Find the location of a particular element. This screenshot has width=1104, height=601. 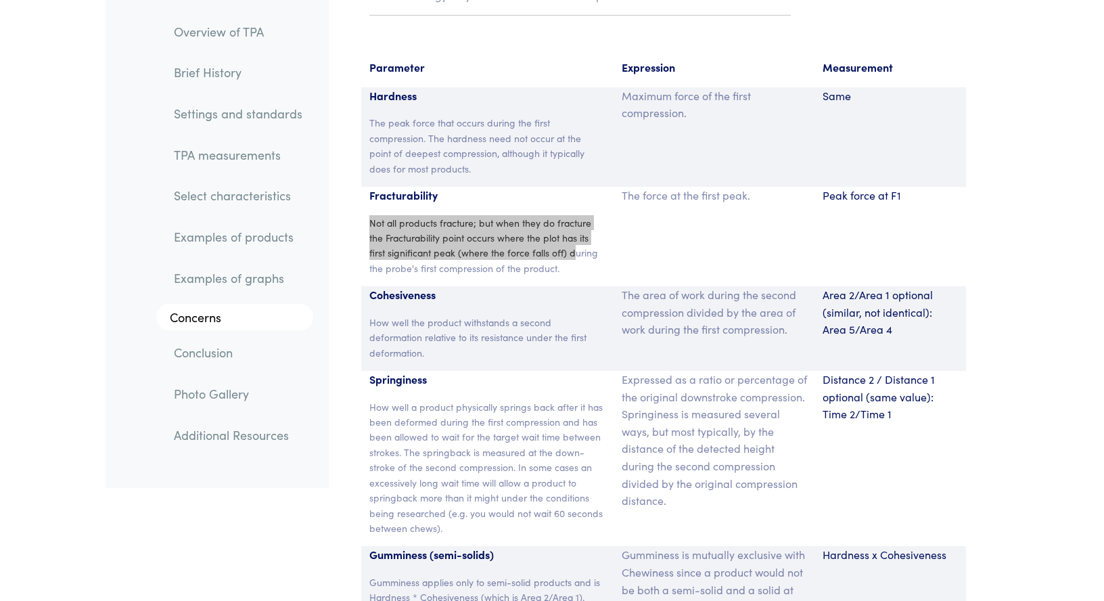

p: Hardness is located at coordinates (487, 96).